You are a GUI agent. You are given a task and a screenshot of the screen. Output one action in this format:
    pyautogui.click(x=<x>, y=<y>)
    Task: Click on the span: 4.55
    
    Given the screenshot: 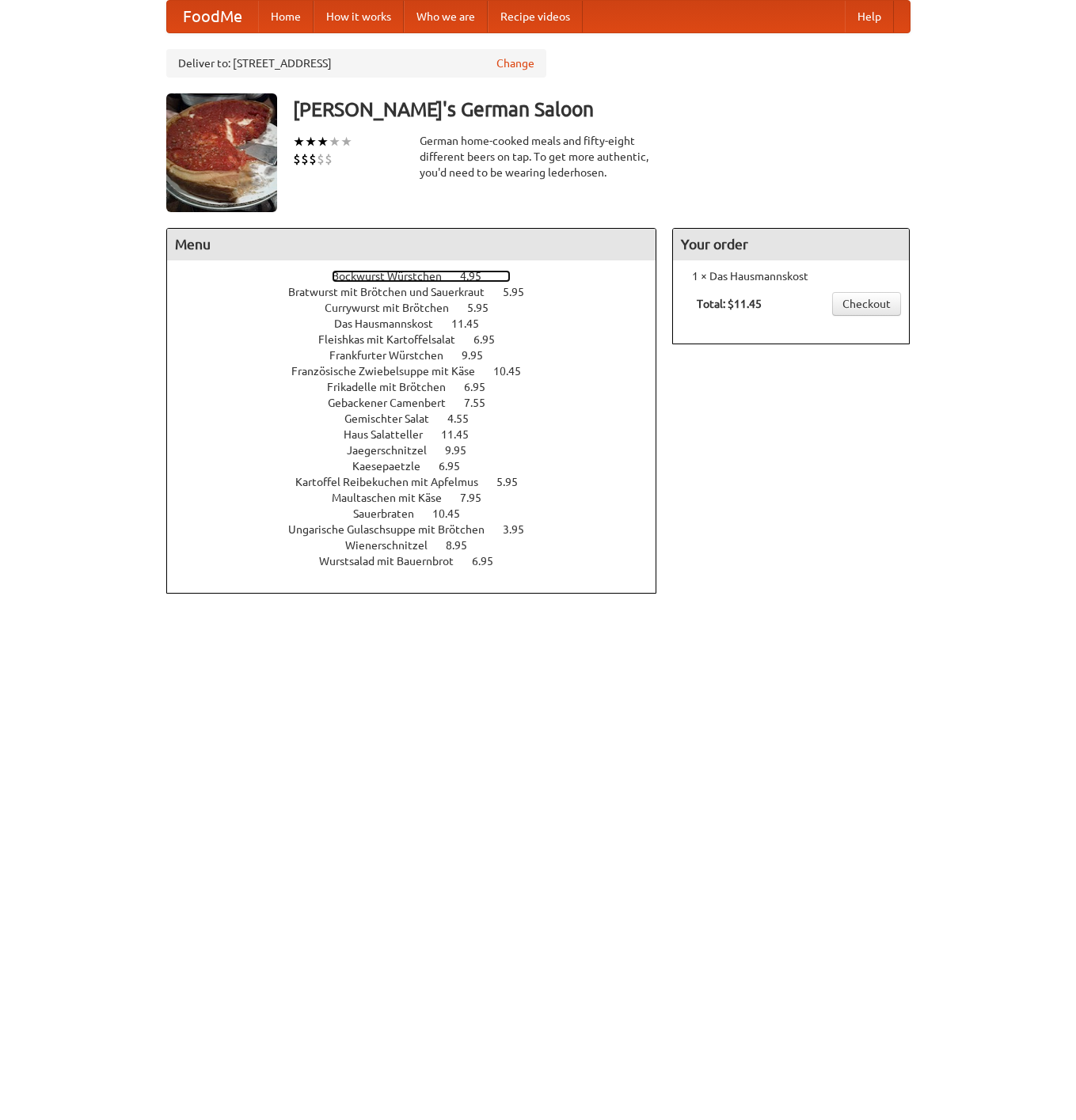 What is the action you would take?
    pyautogui.click(x=465, y=419)
    